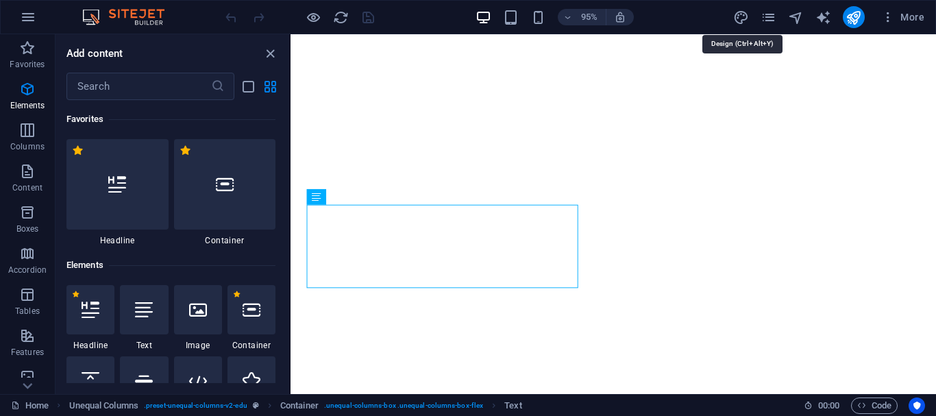 The height and width of the screenshot is (416, 936). What do you see at coordinates (853, 17) in the screenshot?
I see `i: Publish` at bounding box center [853, 17].